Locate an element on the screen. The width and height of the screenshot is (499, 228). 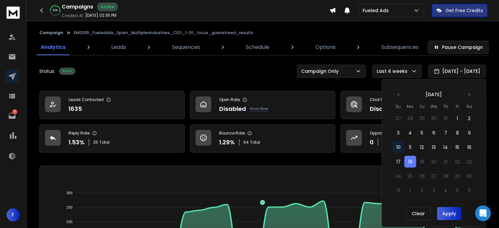
p: 5 is located at coordinates (15, 112).